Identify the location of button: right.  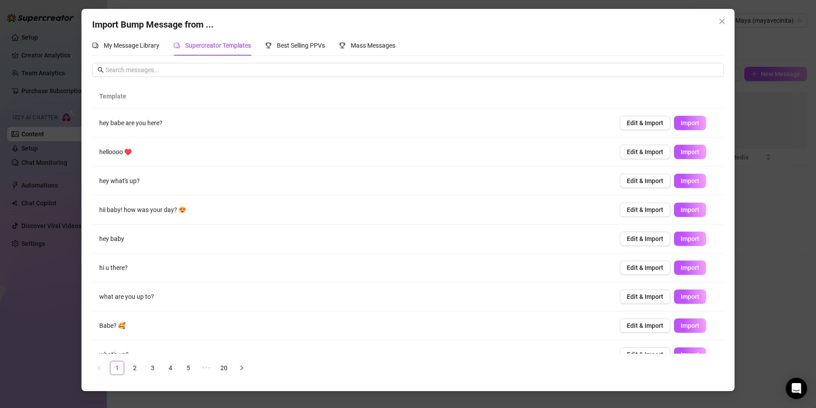
(242, 368).